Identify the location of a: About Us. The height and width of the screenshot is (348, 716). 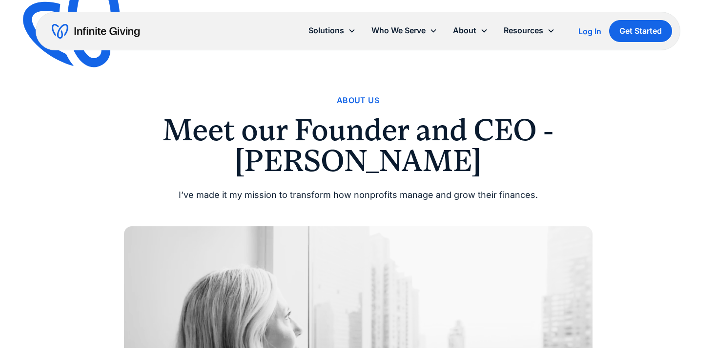
(358, 100).